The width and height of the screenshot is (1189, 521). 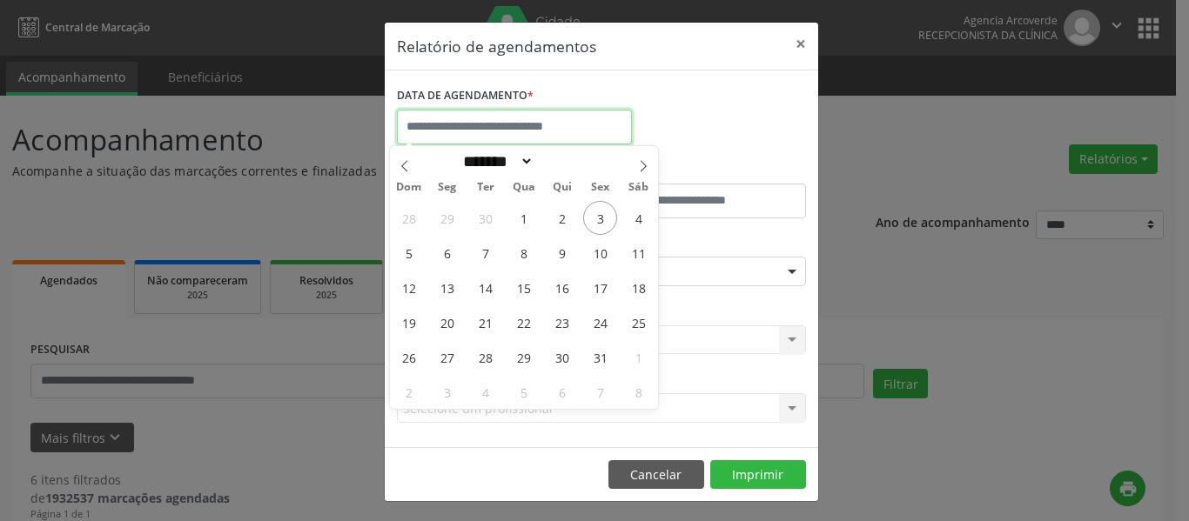 I want to click on h5: Relatório de agendamentos, so click(x=496, y=46).